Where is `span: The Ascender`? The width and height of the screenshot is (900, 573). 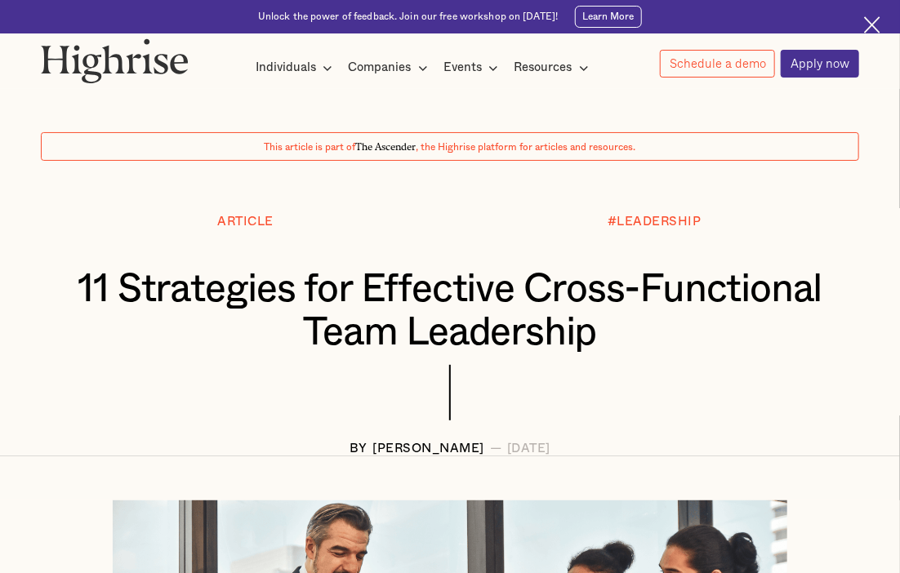
span: The Ascender is located at coordinates (386, 145).